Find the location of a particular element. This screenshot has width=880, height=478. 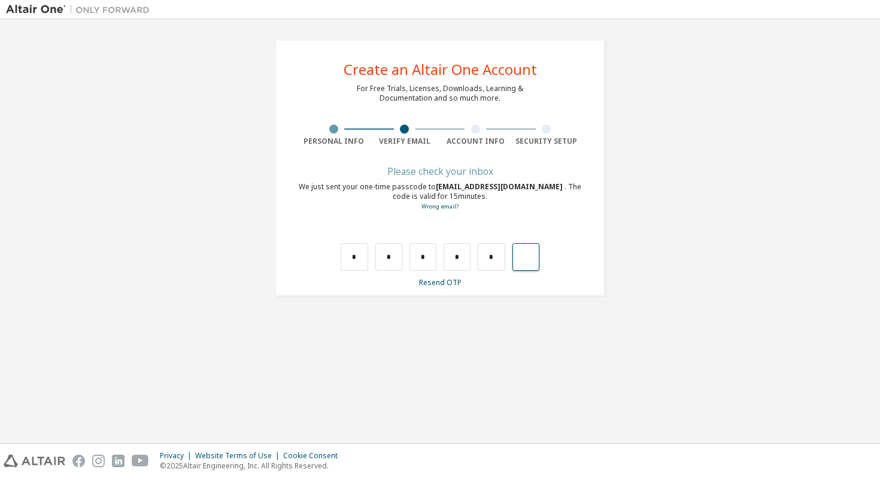

a: Resend OTP is located at coordinates (440, 282).